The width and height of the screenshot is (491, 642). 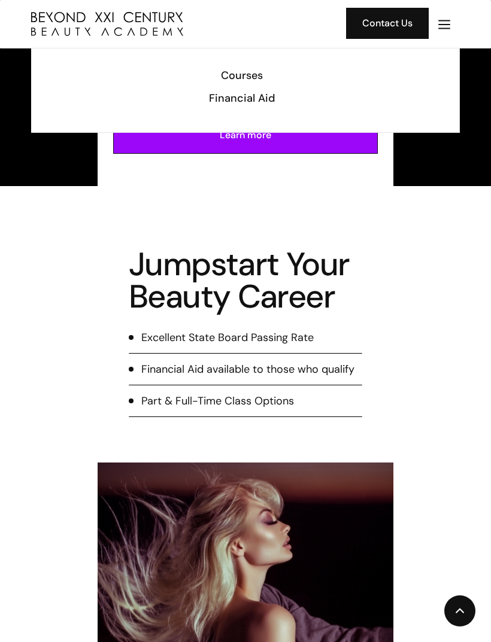 What do you see at coordinates (387, 23) in the screenshot?
I see `div: Contact Us` at bounding box center [387, 23].